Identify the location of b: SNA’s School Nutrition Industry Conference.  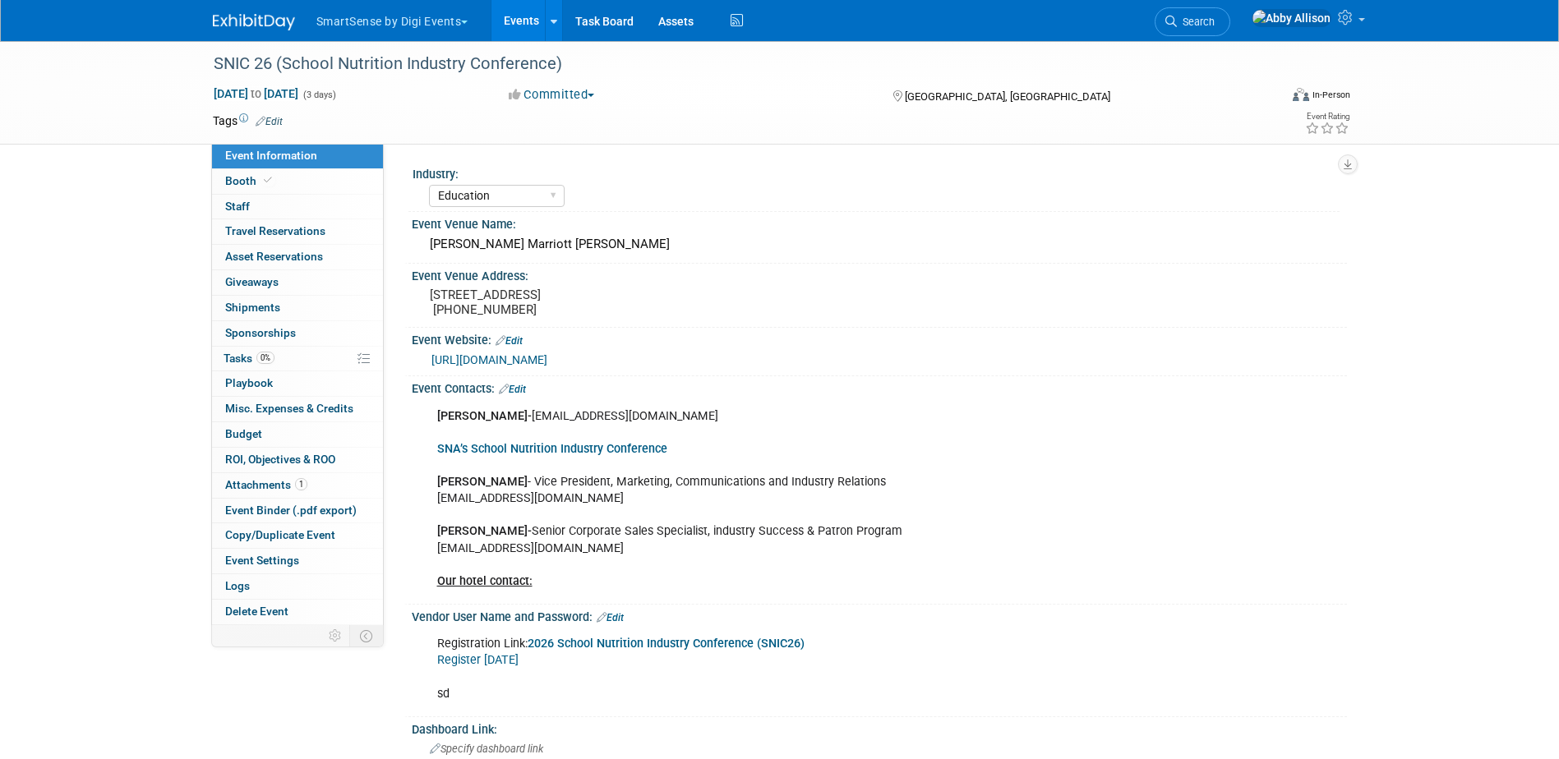
(552, 449).